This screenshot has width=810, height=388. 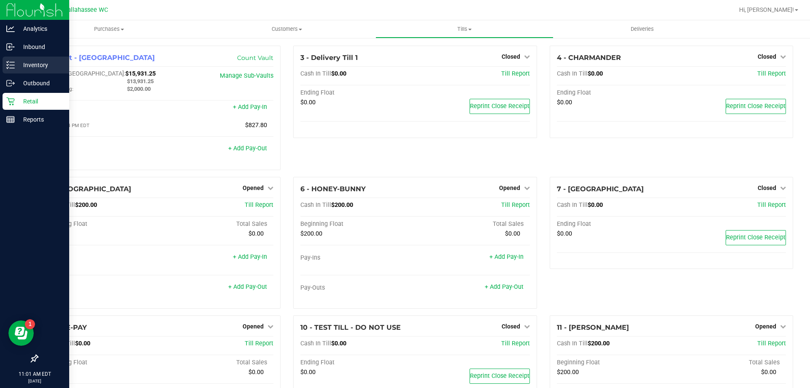 I want to click on inline-svg: Reports, so click(x=11, y=119).